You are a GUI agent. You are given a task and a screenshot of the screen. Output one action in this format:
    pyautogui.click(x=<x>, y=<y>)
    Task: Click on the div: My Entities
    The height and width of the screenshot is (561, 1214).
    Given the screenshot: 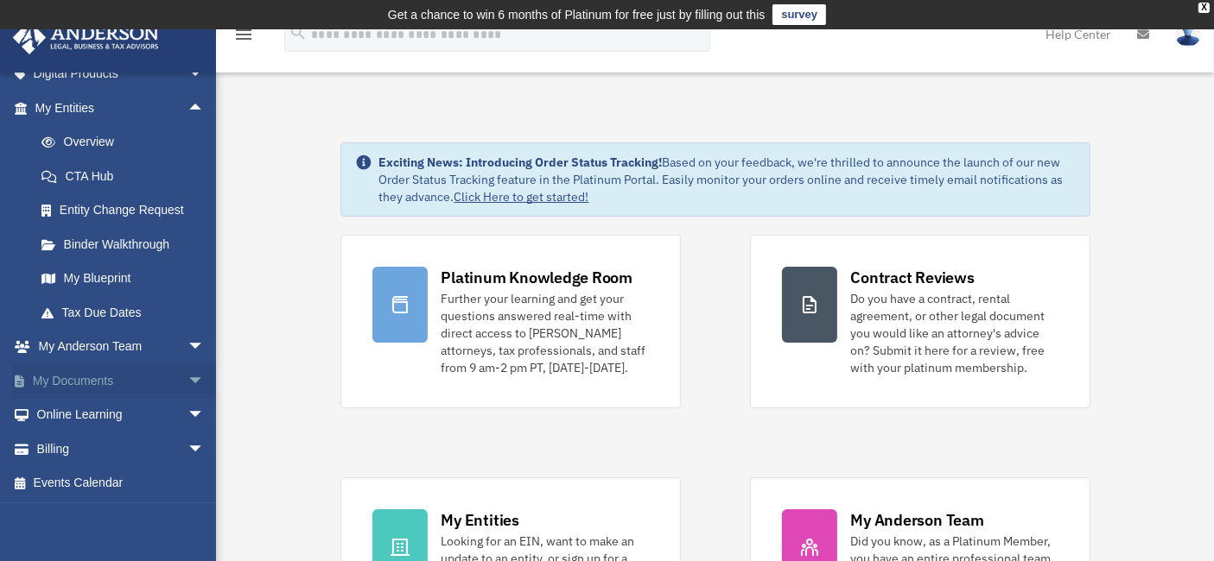 What is the action you would take?
    pyautogui.click(x=480, y=520)
    